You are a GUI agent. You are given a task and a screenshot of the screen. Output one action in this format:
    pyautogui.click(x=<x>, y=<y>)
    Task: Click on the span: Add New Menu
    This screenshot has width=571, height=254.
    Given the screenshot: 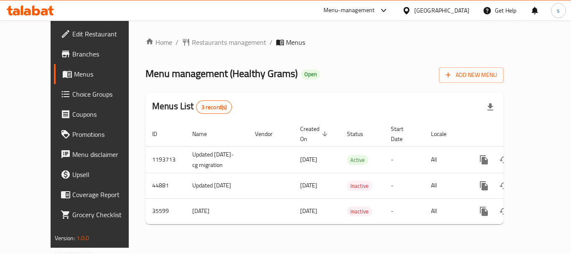 What is the action you would take?
    pyautogui.click(x=471, y=75)
    